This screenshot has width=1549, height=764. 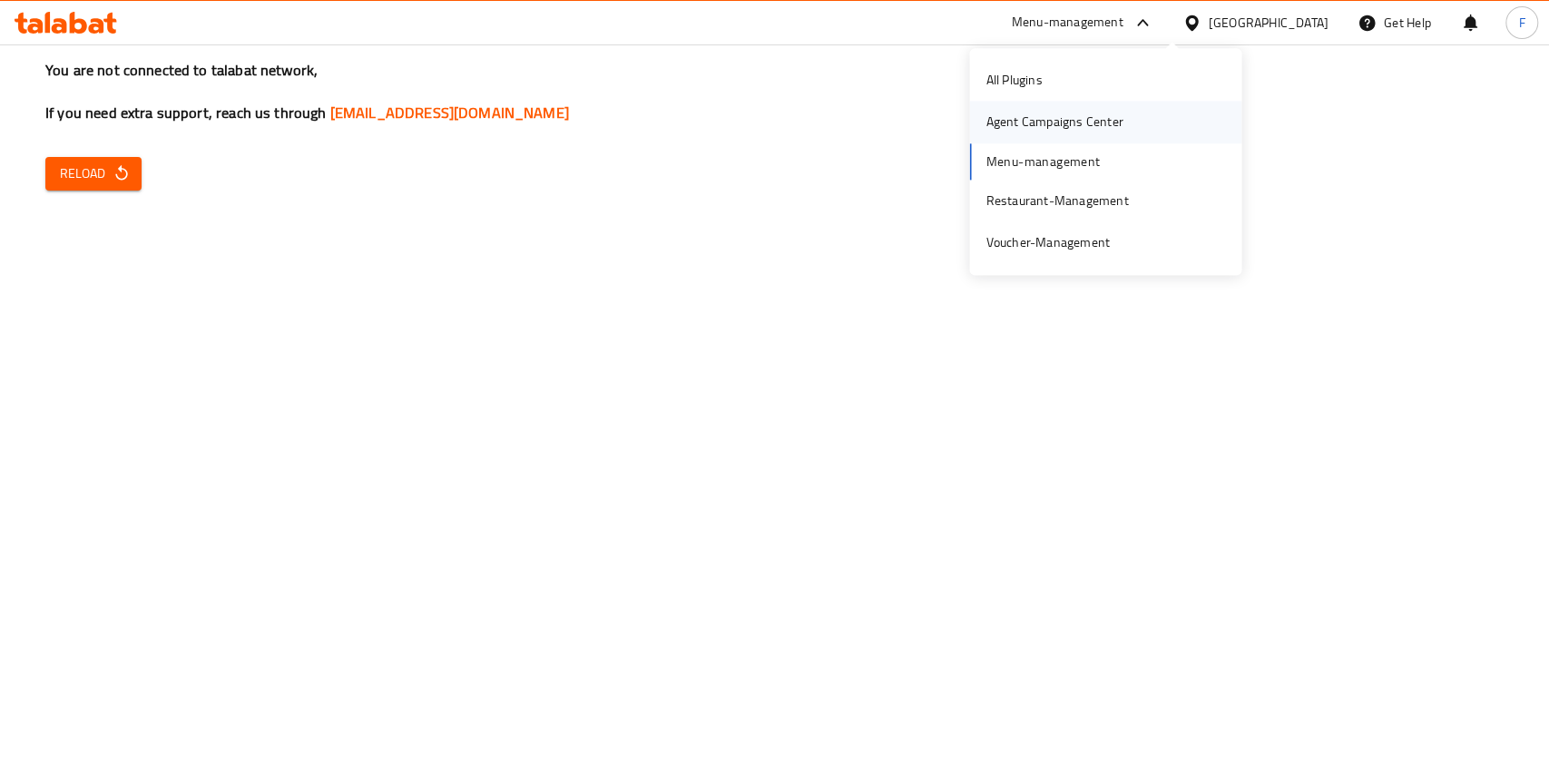 What do you see at coordinates (1521, 23) in the screenshot?
I see `span: F` at bounding box center [1521, 23].